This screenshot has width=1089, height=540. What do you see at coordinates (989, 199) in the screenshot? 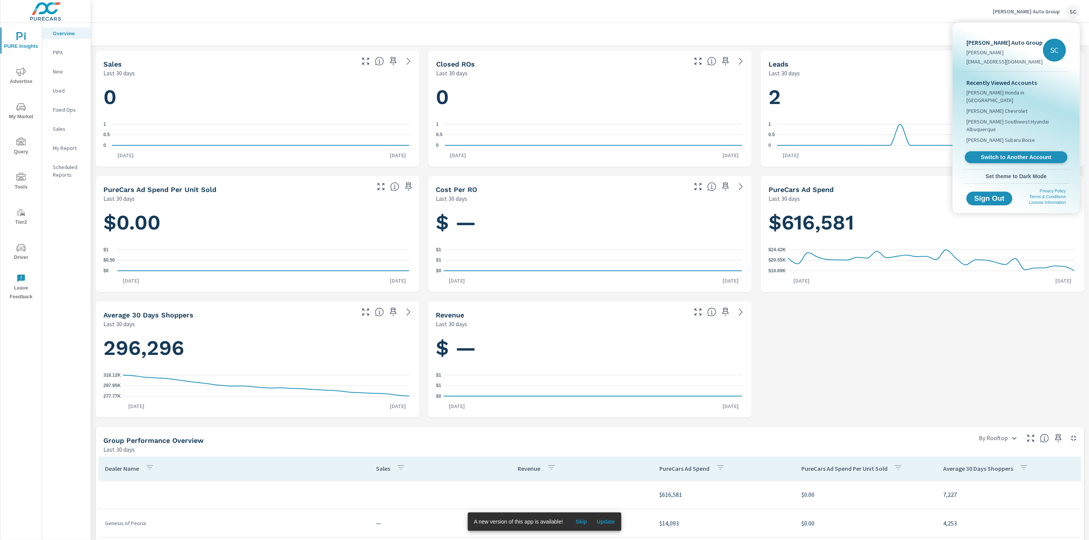
I see `button: Sign Out` at bounding box center [989, 199].